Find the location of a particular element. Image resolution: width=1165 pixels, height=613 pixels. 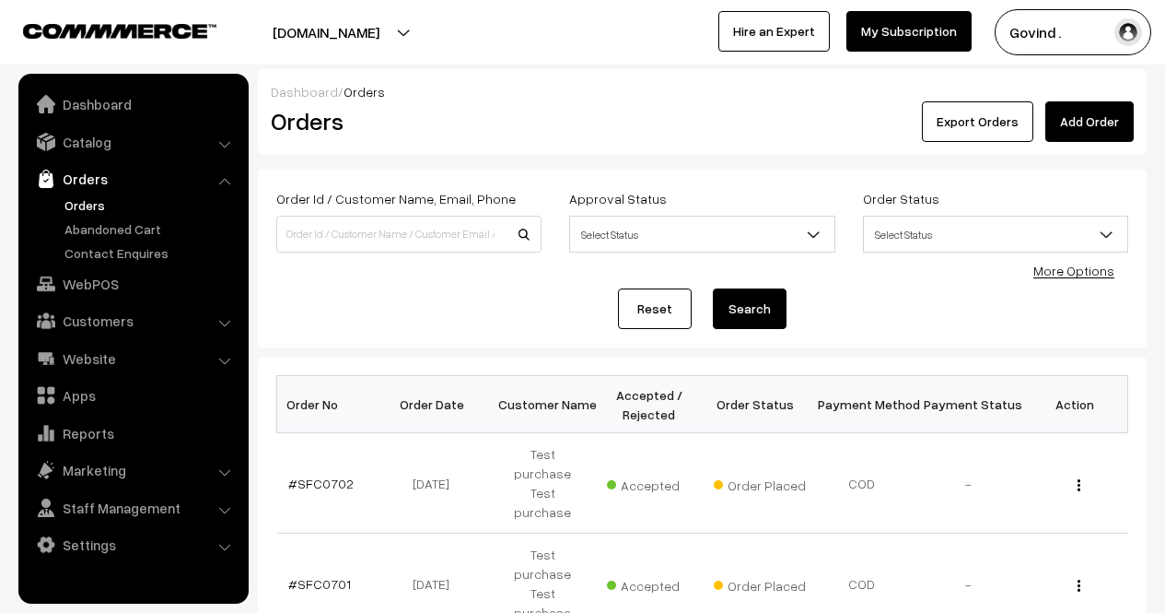

th: Payment Method is located at coordinates (862, 404).